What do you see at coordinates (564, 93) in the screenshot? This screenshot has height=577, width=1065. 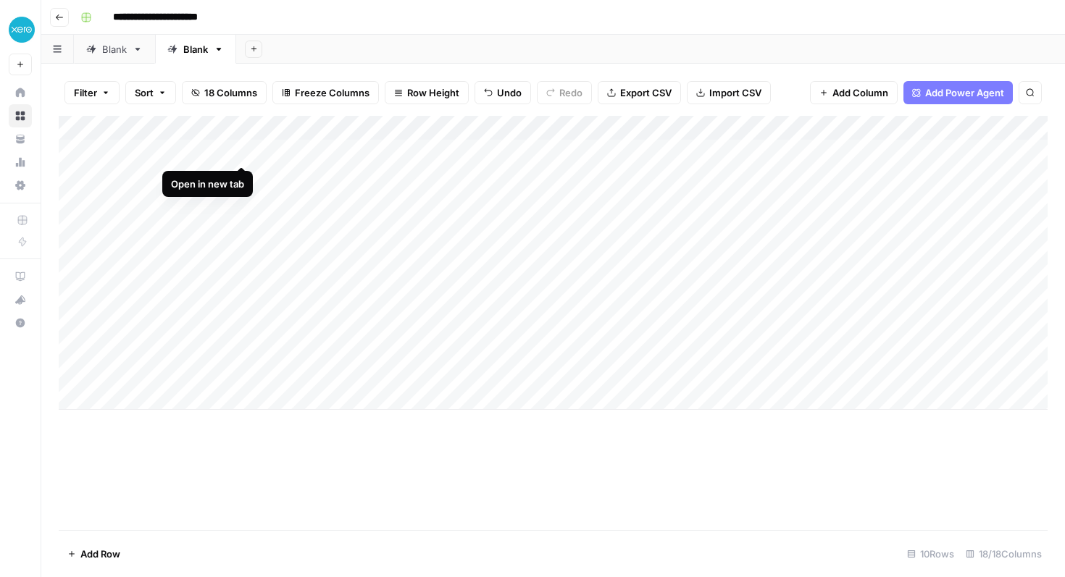 I see `button: Redo` at bounding box center [564, 93].